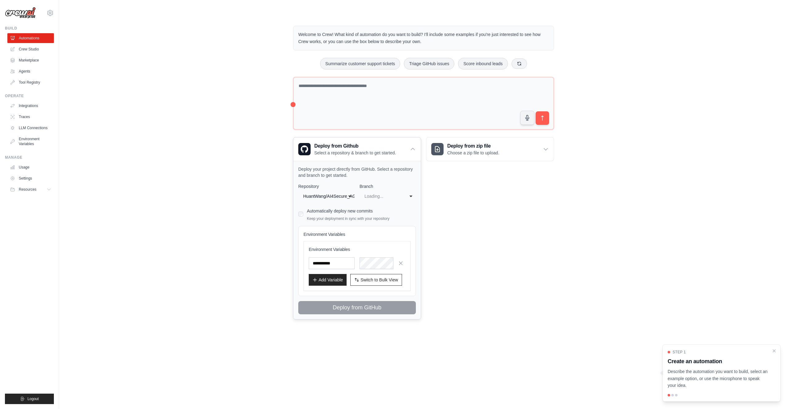 This screenshot has width=788, height=409. I want to click on a: Automations, so click(30, 38).